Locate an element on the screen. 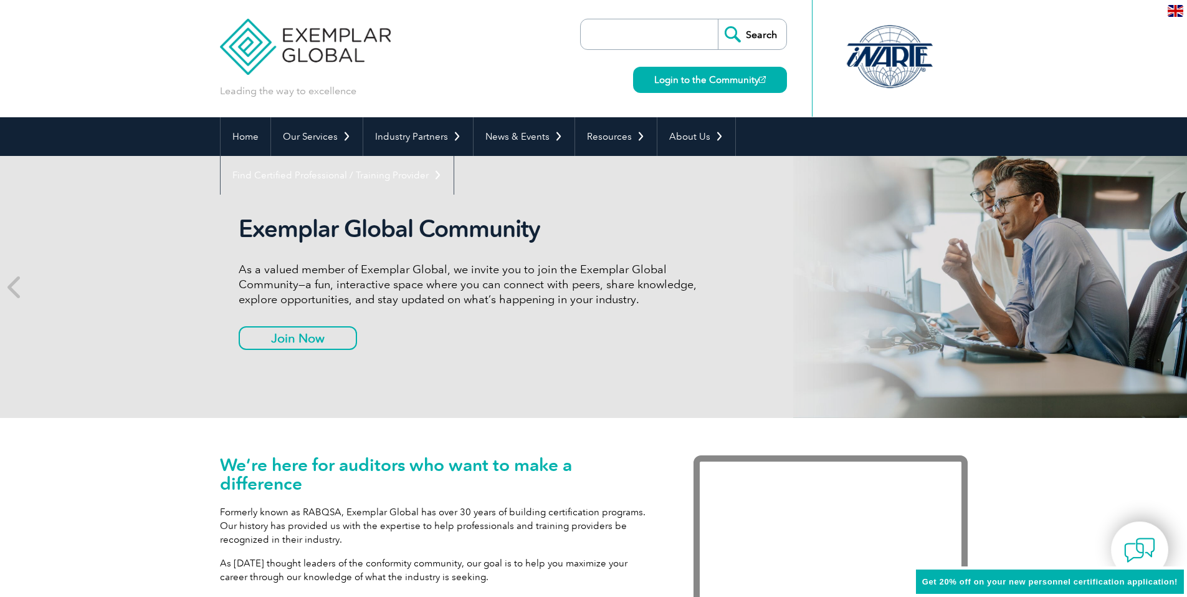  p: Formerly known as RABQSA, Exemplar Global has over 30 years of building certification programs. O... is located at coordinates (438, 525).